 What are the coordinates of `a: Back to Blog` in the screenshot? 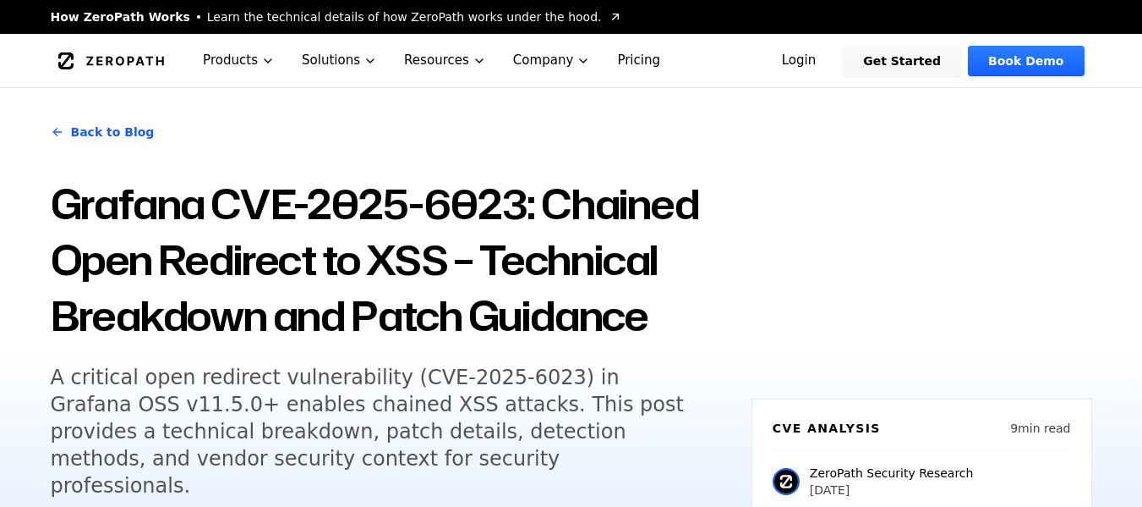 It's located at (102, 132).